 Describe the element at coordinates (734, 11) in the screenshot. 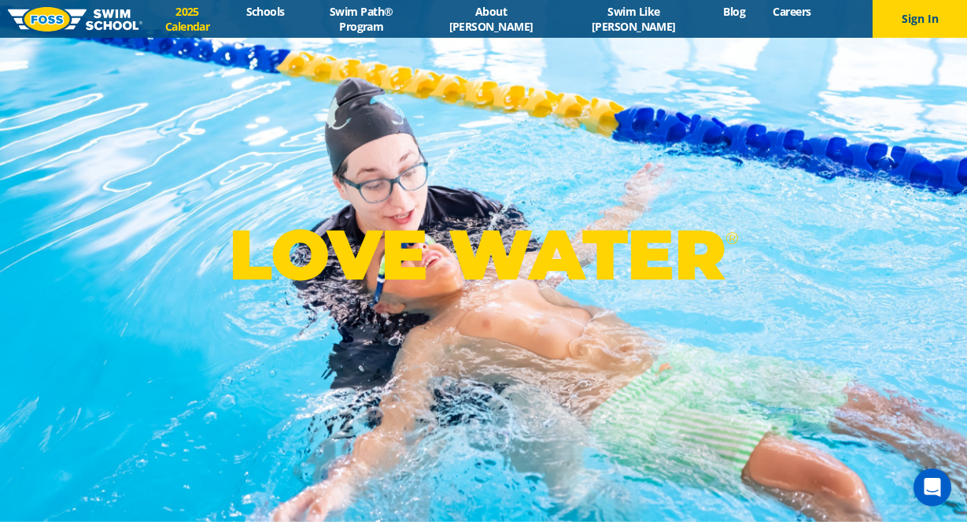

I see `a: Blog` at that location.